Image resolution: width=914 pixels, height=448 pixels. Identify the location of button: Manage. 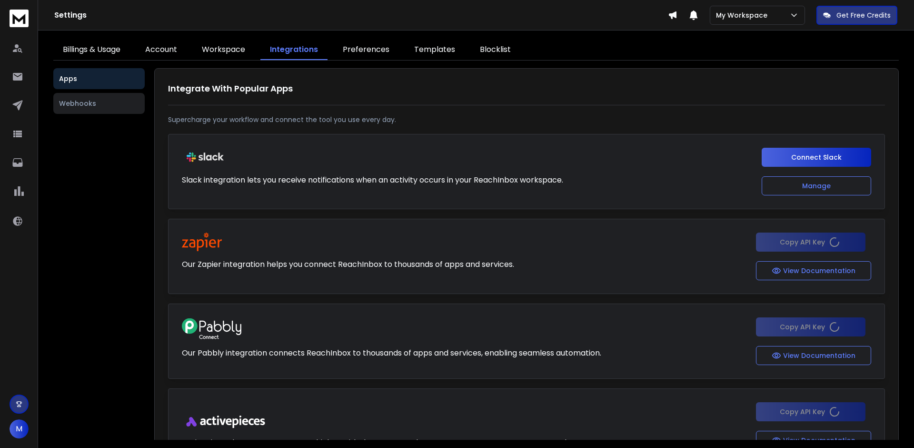
(817, 186).